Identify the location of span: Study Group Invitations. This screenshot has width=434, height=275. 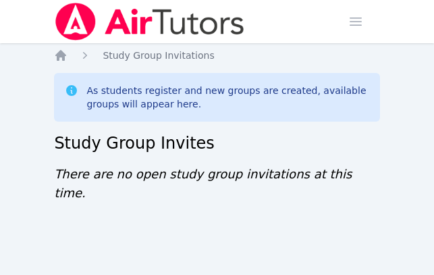
(158, 55).